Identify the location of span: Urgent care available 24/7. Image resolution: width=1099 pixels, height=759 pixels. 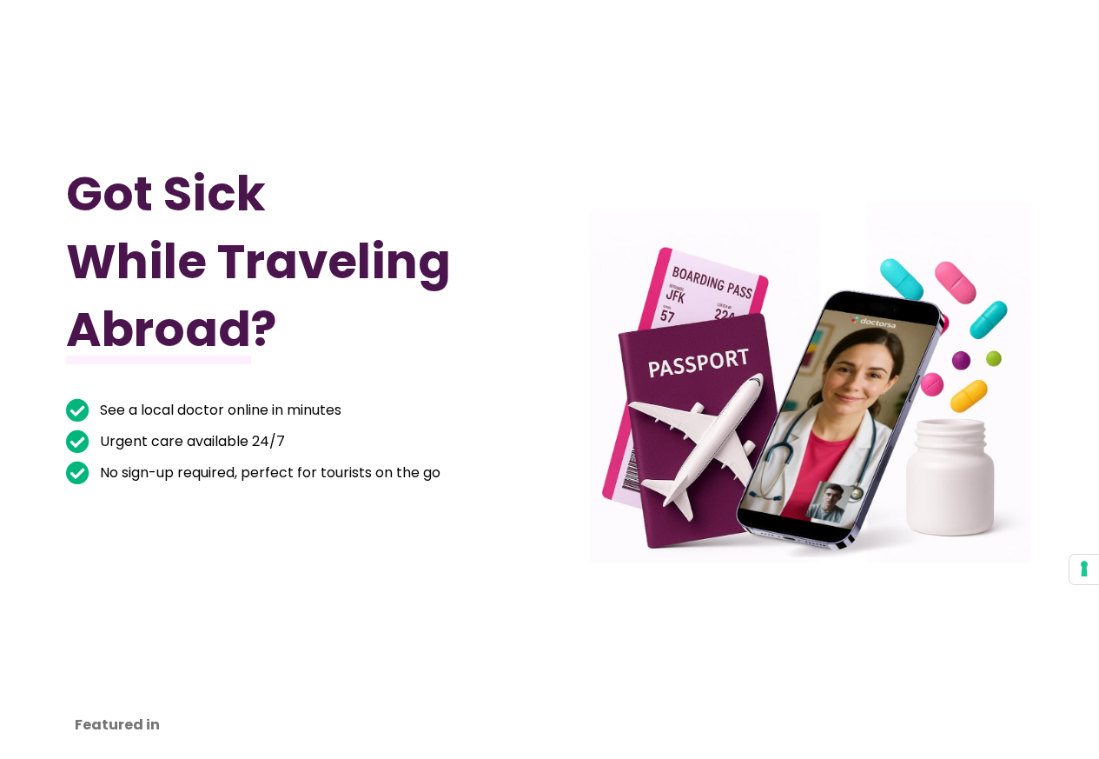
(190, 442).